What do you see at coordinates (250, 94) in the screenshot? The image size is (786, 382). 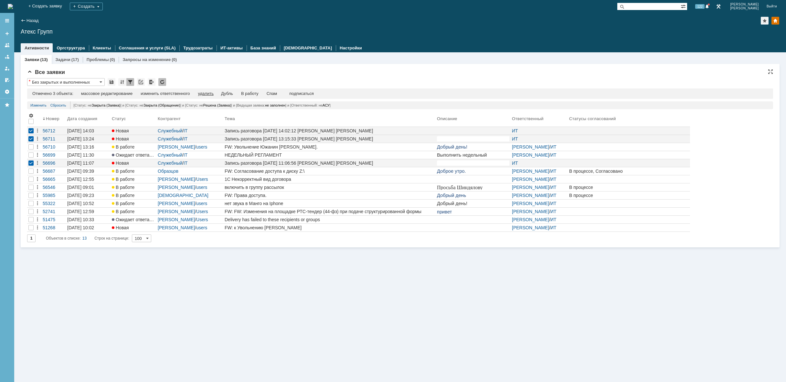 I see `div: В работу` at bounding box center [250, 94].